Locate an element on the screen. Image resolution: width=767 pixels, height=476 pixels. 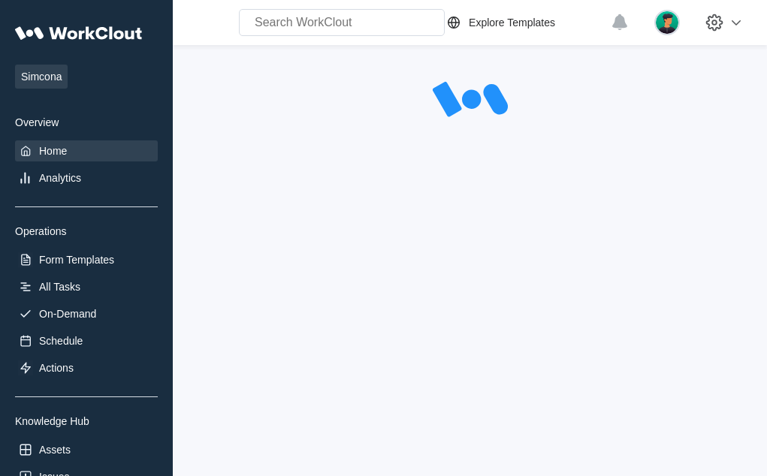
div: All Tasks is located at coordinates (59, 287).